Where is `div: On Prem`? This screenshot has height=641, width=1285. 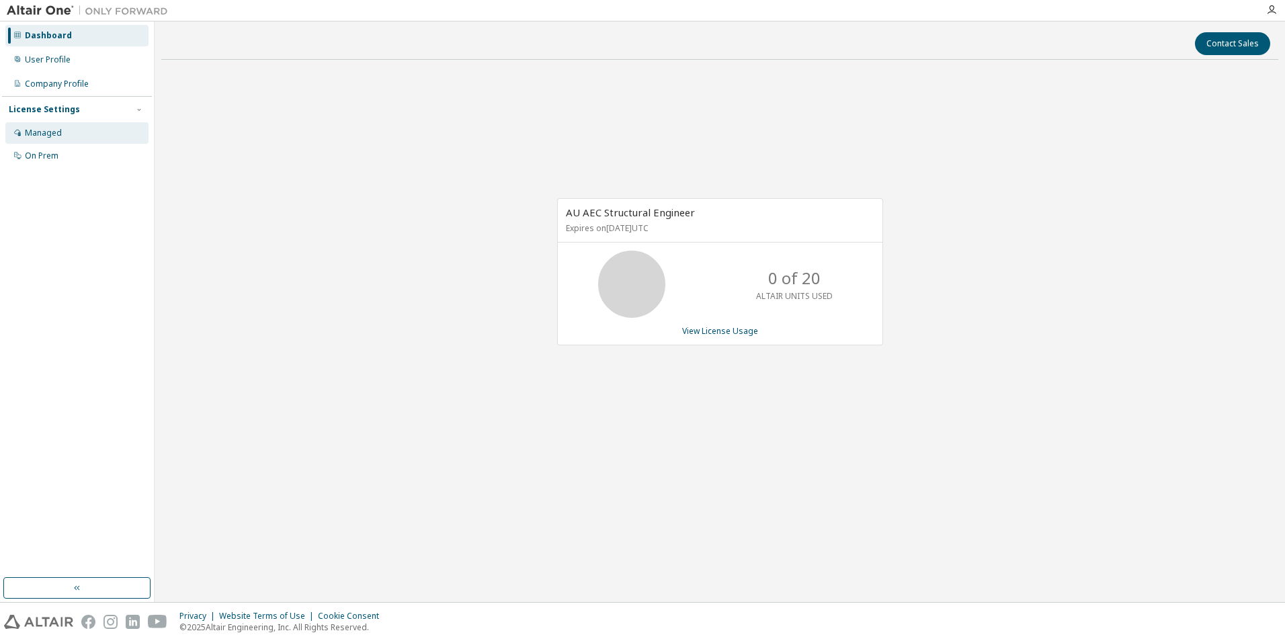
div: On Prem is located at coordinates (42, 156).